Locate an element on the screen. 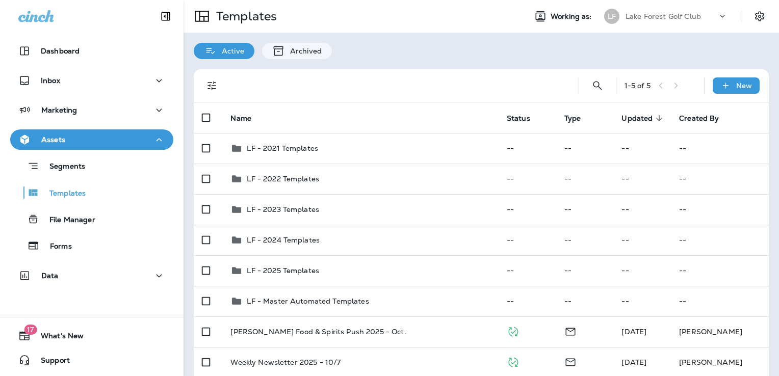 The width and height of the screenshot is (779, 376). button: Support is located at coordinates (92, 360).